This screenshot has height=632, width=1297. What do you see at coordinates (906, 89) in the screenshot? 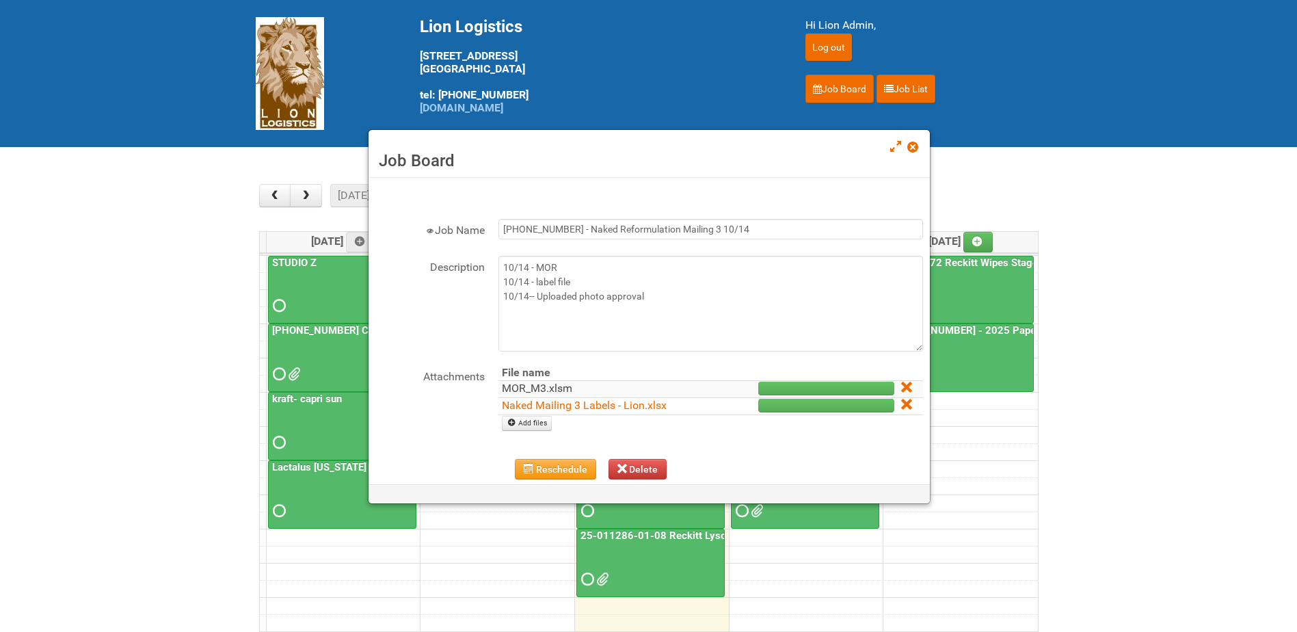
I see `a: Job List` at bounding box center [906, 89].